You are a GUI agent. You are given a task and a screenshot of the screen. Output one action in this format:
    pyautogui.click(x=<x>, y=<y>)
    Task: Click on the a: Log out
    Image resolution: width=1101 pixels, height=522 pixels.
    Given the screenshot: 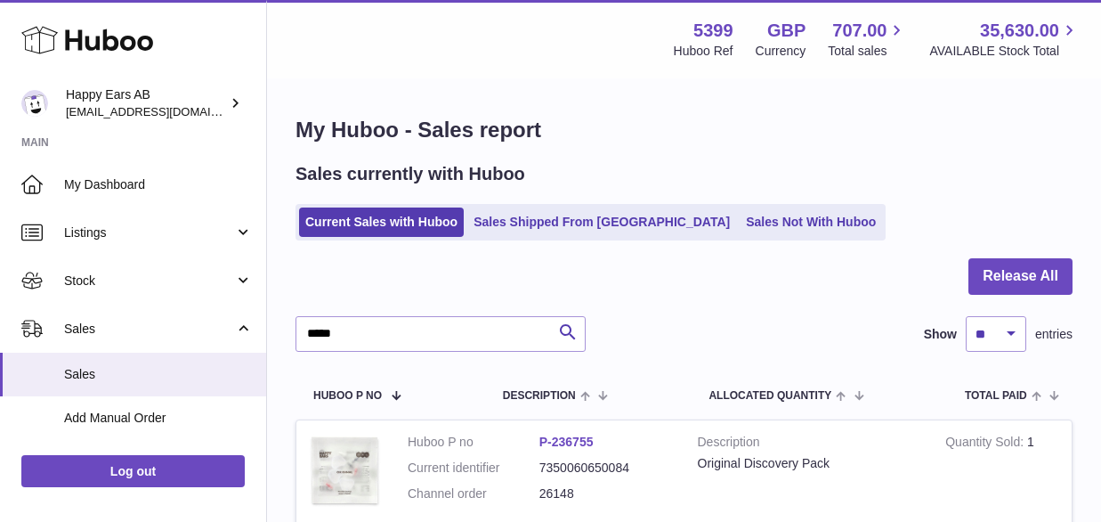 What is the action you would take?
    pyautogui.click(x=133, y=471)
    